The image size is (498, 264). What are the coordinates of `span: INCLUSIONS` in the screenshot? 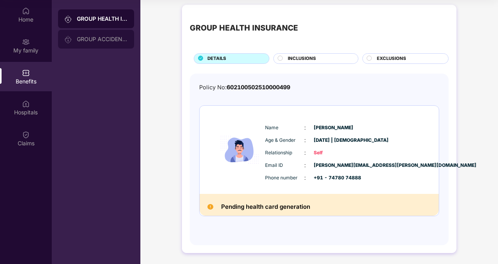 It's located at (302, 59).